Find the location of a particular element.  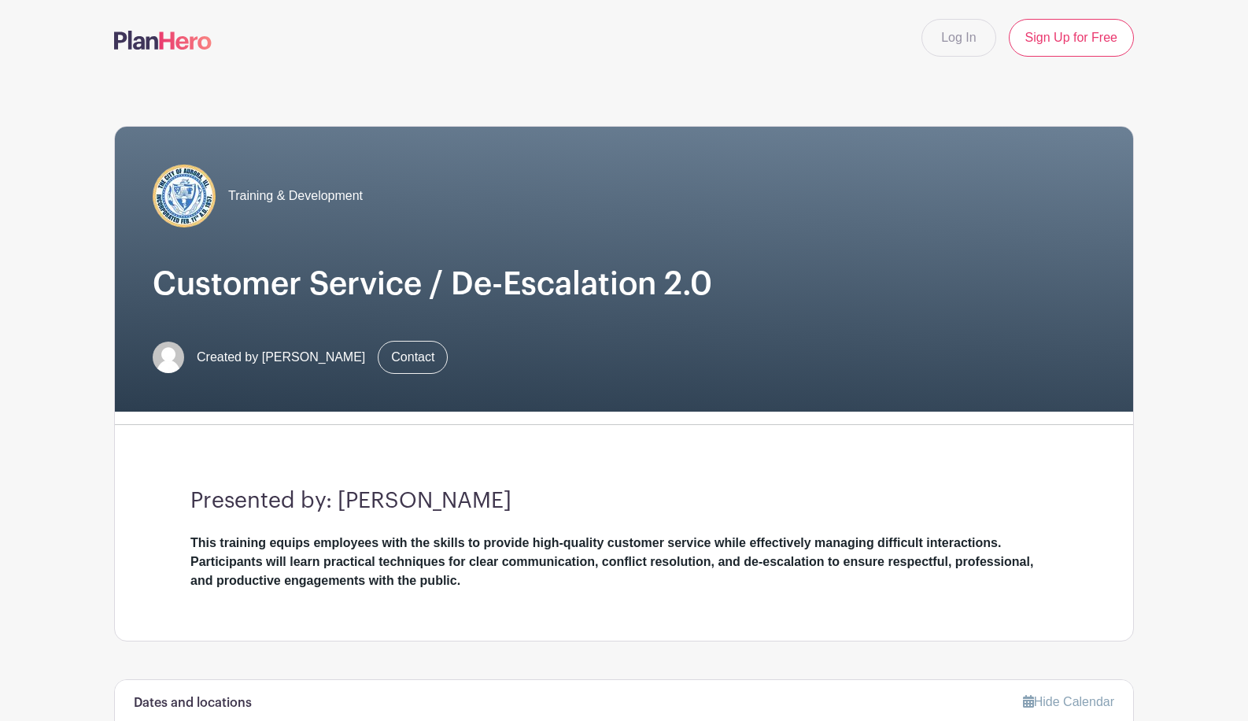

a: Hide Calendar is located at coordinates (1069, 701).